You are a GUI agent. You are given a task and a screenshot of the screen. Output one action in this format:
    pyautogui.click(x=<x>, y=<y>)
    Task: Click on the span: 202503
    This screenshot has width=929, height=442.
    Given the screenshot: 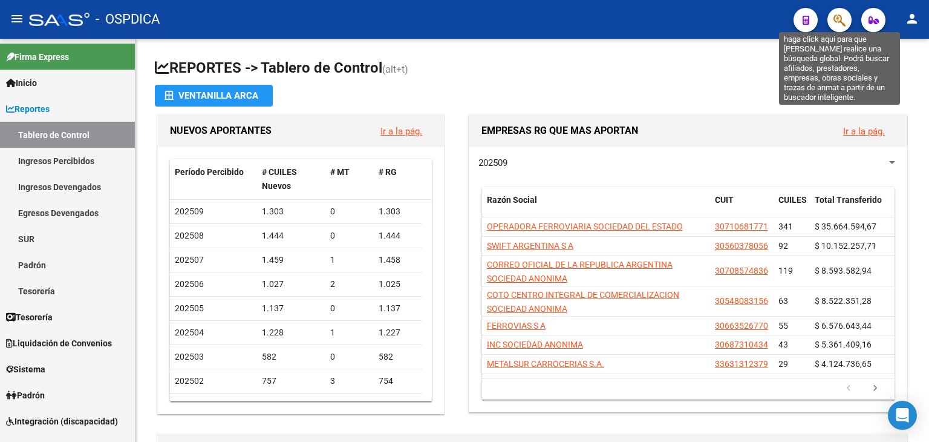 What is the action you would take?
    pyautogui.click(x=189, y=356)
    